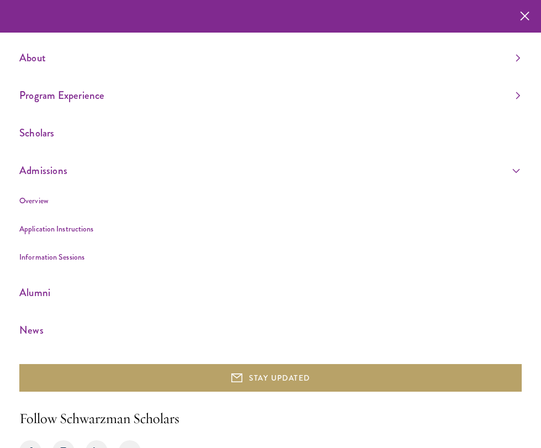 Image resolution: width=541 pixels, height=448 pixels. What do you see at coordinates (269, 57) in the screenshot?
I see `a: About` at bounding box center [269, 57].